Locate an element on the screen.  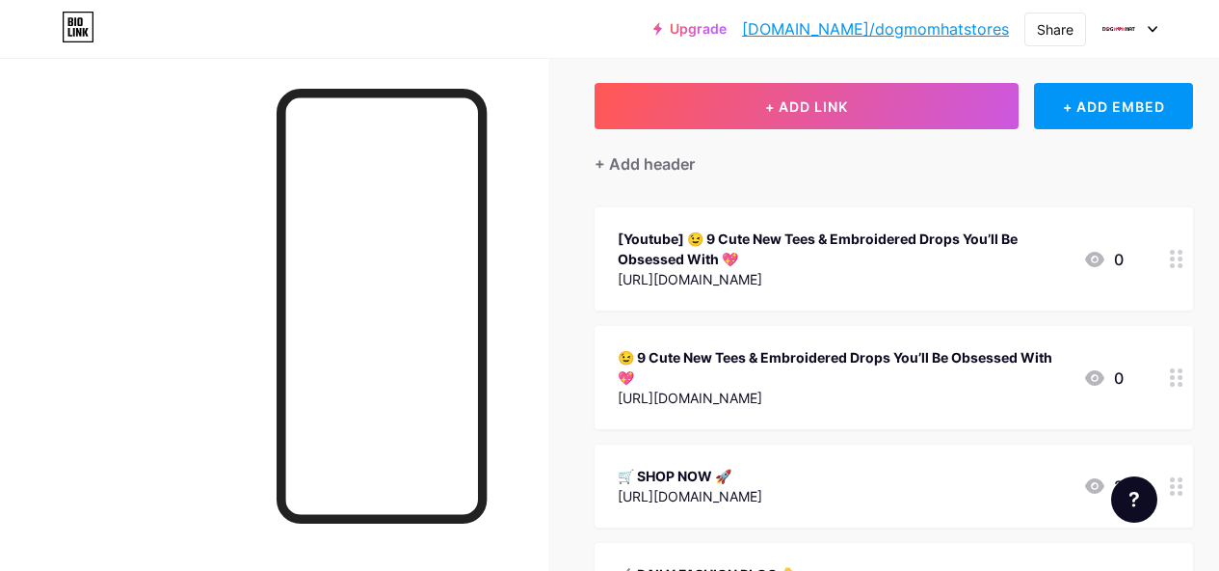
div: 🛒 SHOP NOW 🚀 is located at coordinates (690, 475).